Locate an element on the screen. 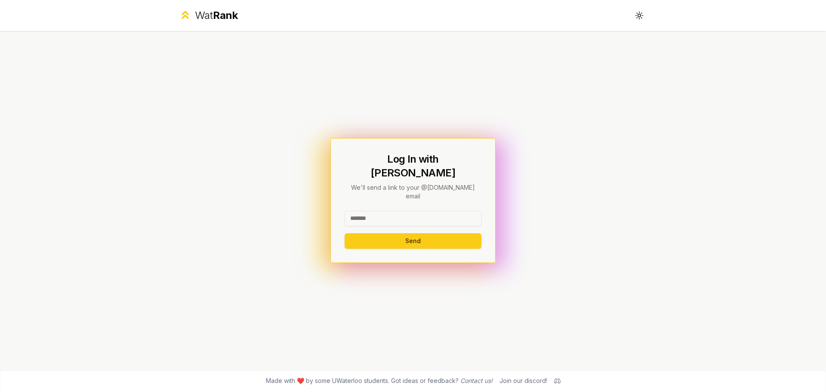  span: Made with ❤️ by some UWaterloo students. Got ideas or feedback? is located at coordinates (379, 381).